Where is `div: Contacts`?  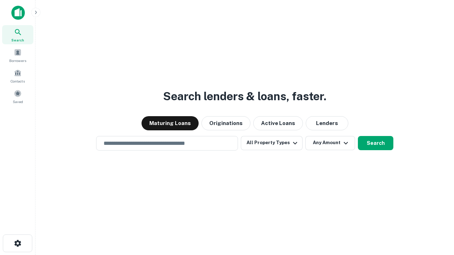 div: Contacts is located at coordinates (18, 76).